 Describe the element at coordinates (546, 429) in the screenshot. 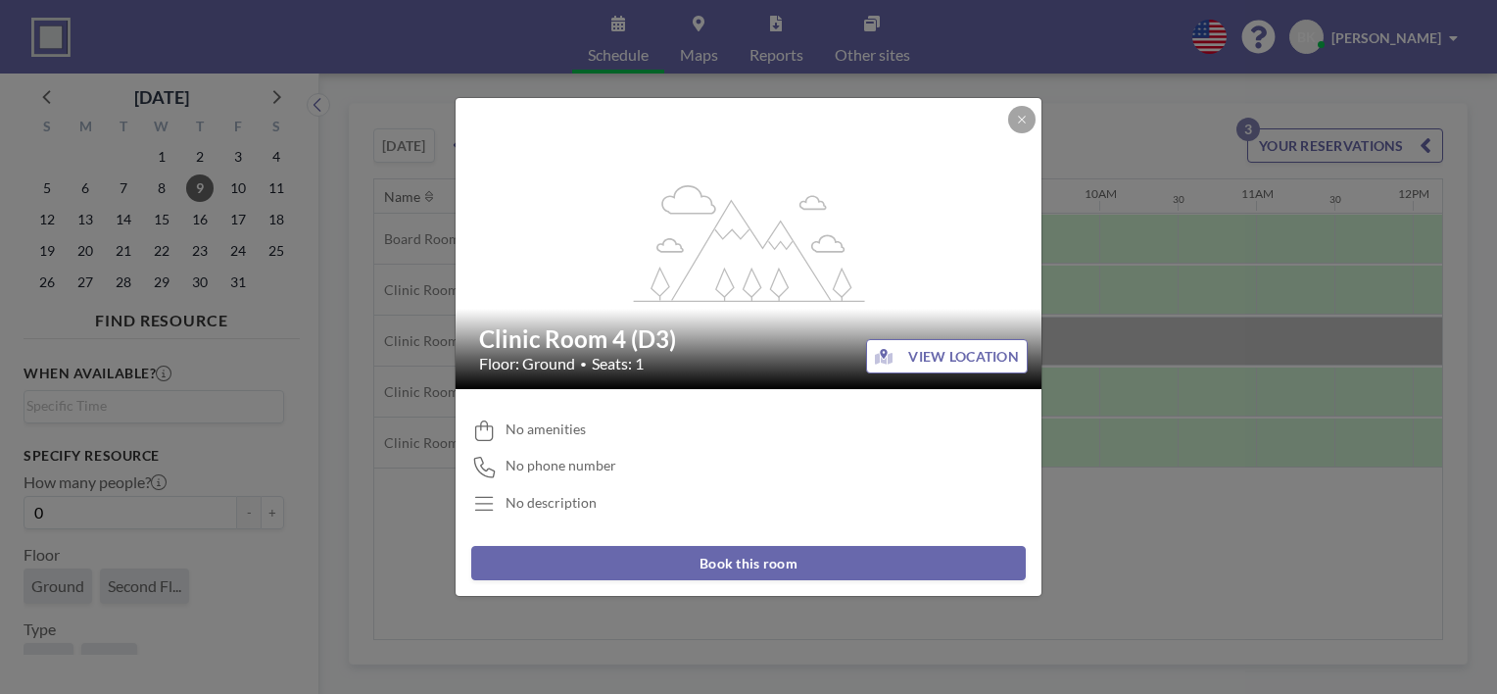

I see `span: No amenities` at that location.